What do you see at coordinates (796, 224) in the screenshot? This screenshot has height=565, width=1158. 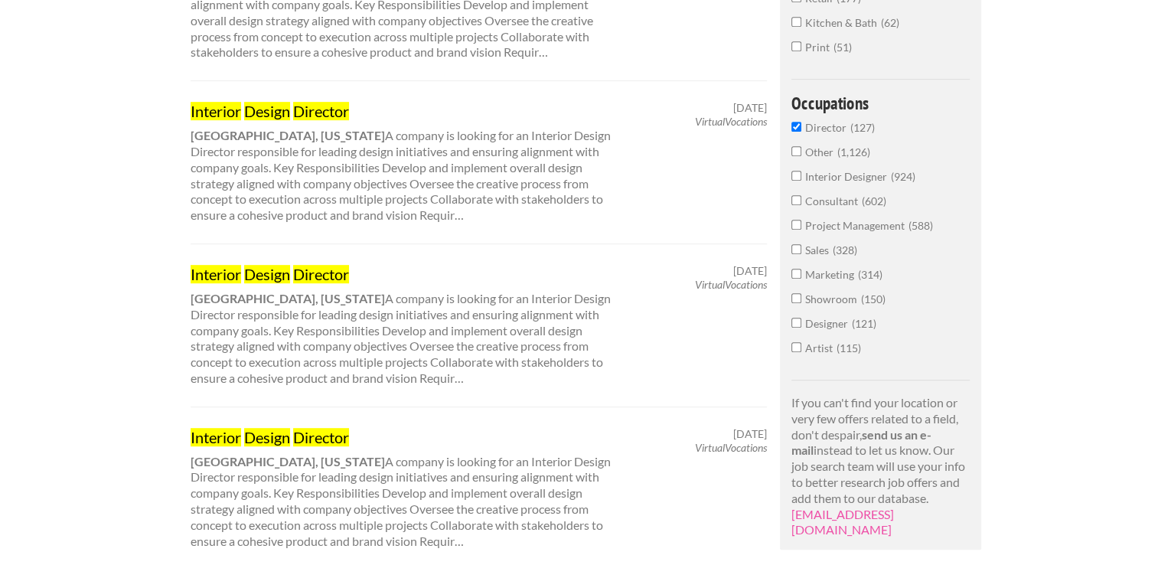 I see `input: Project Management588` at bounding box center [796, 224].